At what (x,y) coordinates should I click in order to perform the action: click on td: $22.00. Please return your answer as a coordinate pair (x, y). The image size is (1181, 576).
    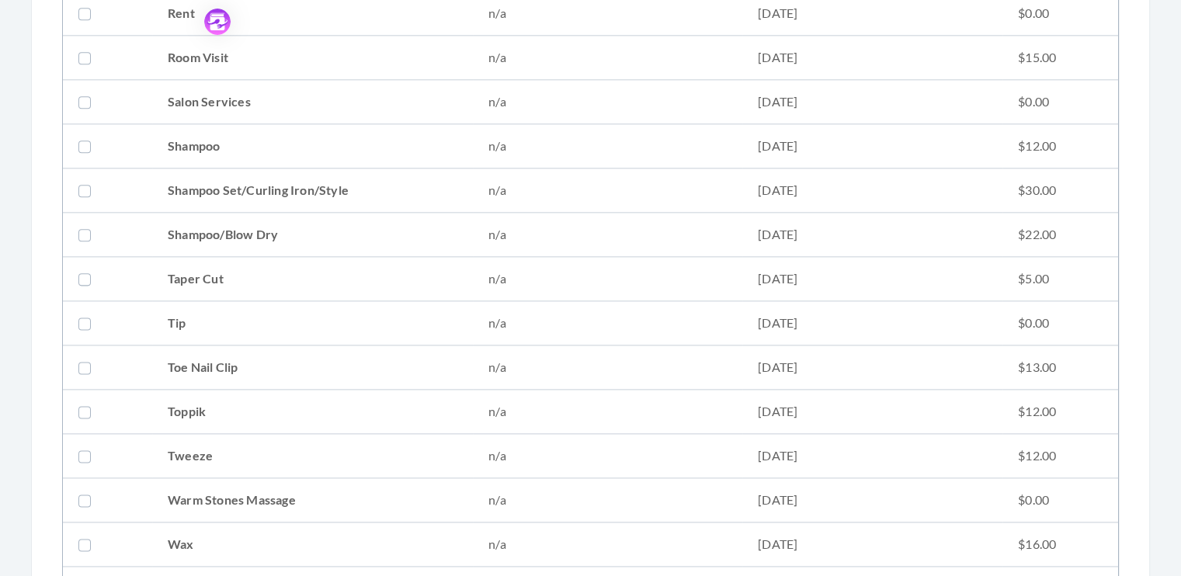
    Looking at the image, I should click on (1060, 235).